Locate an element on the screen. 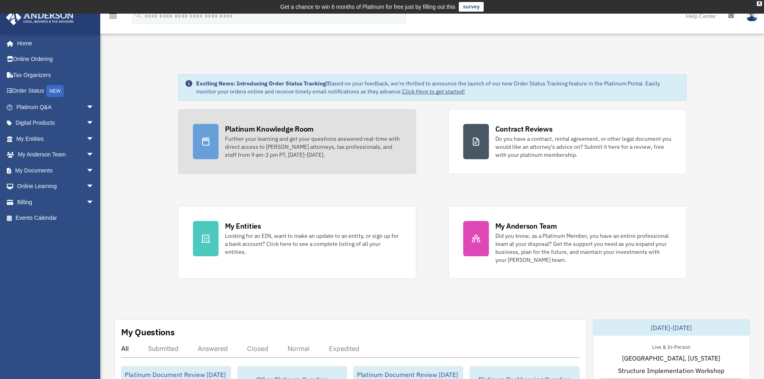 Image resolution: width=764 pixels, height=379 pixels. a: Order StatusNEW is located at coordinates (56, 91).